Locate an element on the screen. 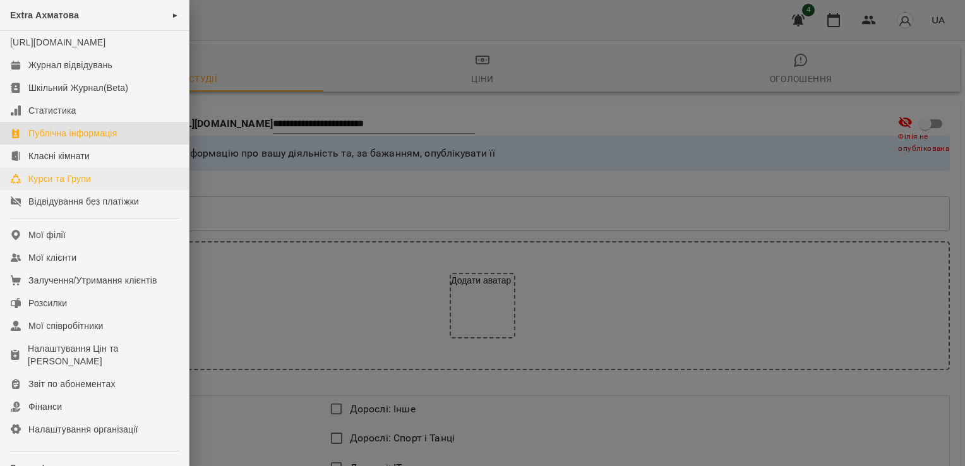 Image resolution: width=965 pixels, height=466 pixels. div: Шкільний Журнал(Beta) is located at coordinates (78, 88).